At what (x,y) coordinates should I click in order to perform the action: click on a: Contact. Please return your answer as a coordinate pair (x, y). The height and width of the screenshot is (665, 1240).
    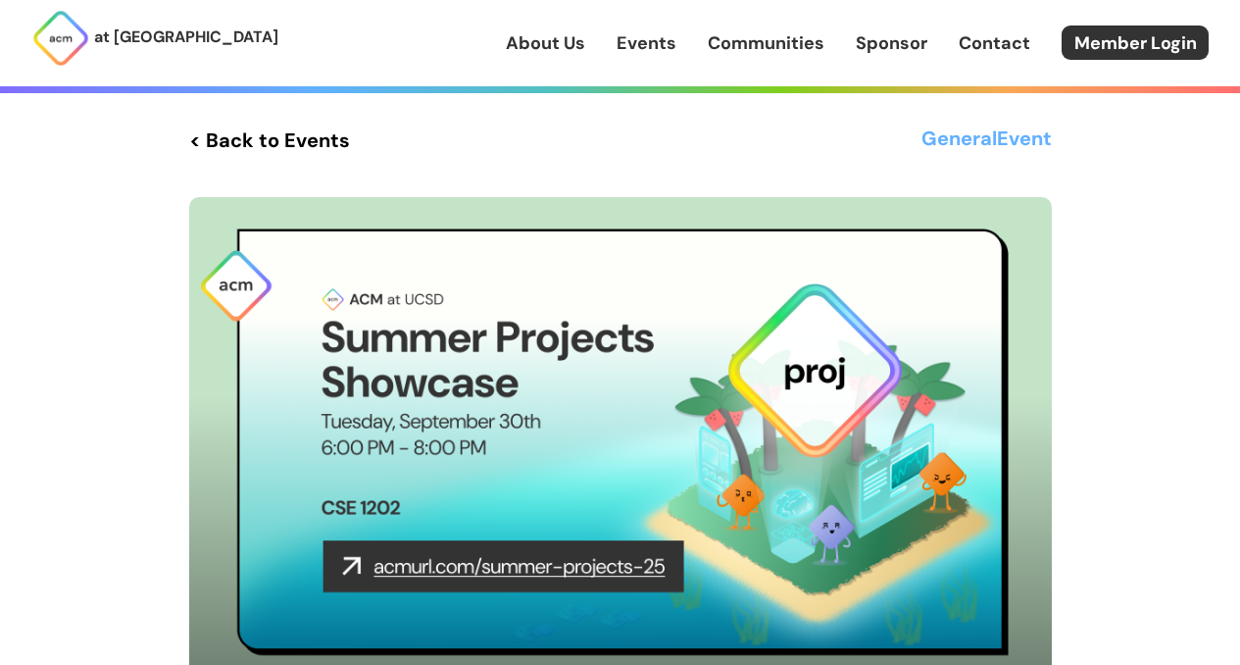
    Looking at the image, I should click on (994, 43).